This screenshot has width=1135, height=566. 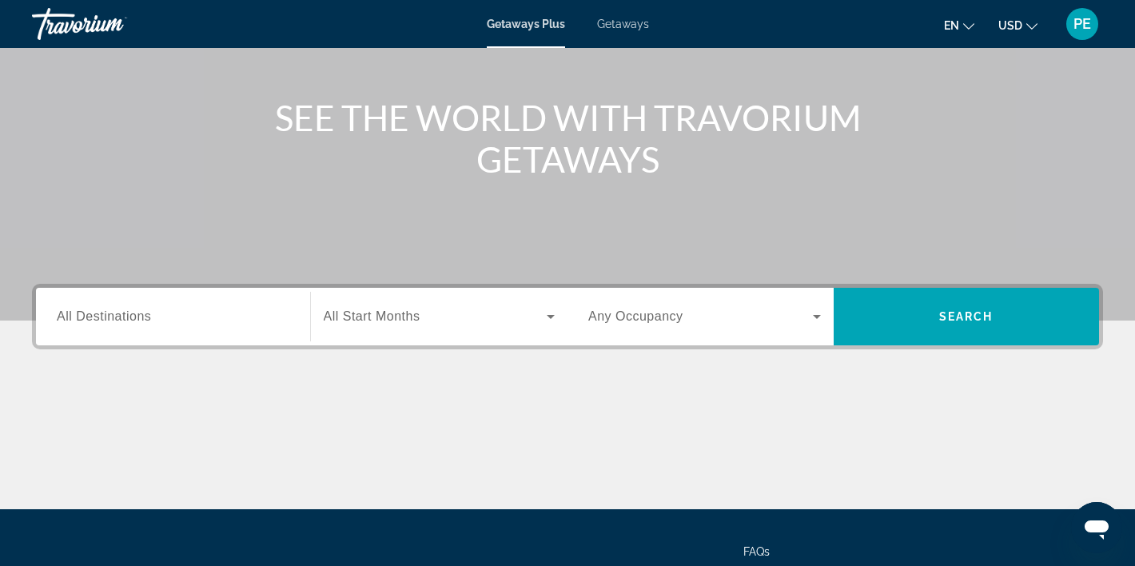 What do you see at coordinates (568, 317) in the screenshot?
I see `div: Search widget` at bounding box center [568, 317].